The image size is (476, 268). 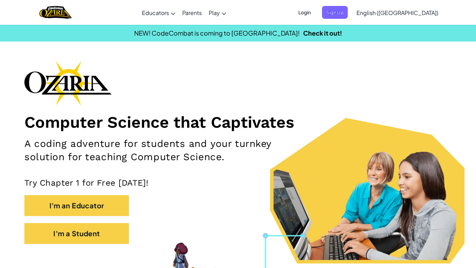 I want to click on h2: A coding adventure for students and your turnkey solution for teaching Computer Science., so click(x=167, y=150).